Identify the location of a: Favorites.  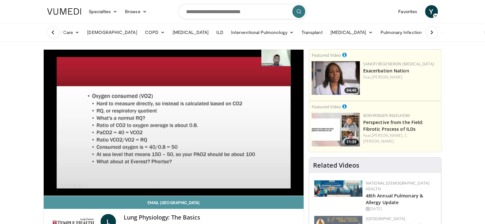
(407, 12).